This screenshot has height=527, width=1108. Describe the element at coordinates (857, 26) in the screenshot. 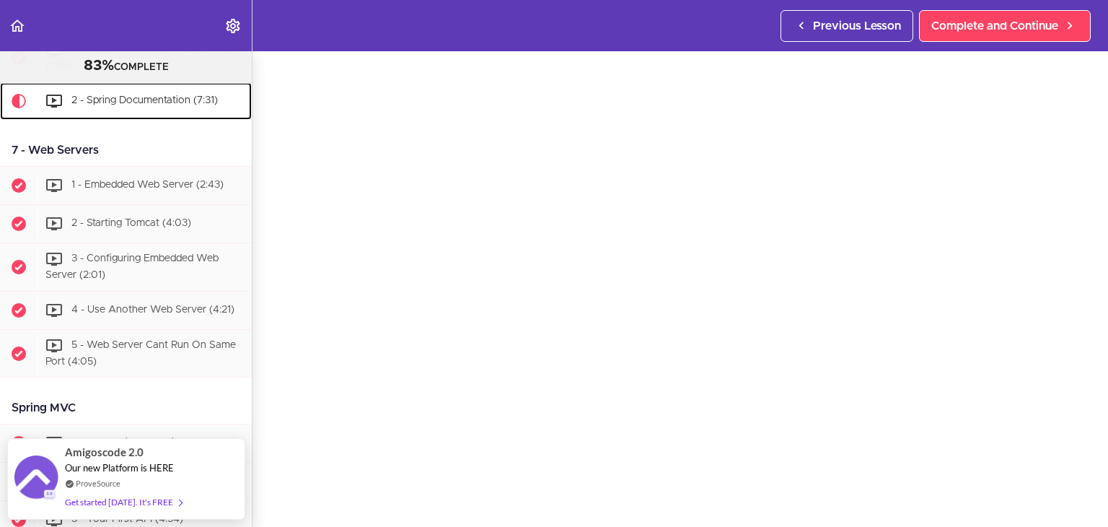

I see `span: Previous Lesson` at that location.